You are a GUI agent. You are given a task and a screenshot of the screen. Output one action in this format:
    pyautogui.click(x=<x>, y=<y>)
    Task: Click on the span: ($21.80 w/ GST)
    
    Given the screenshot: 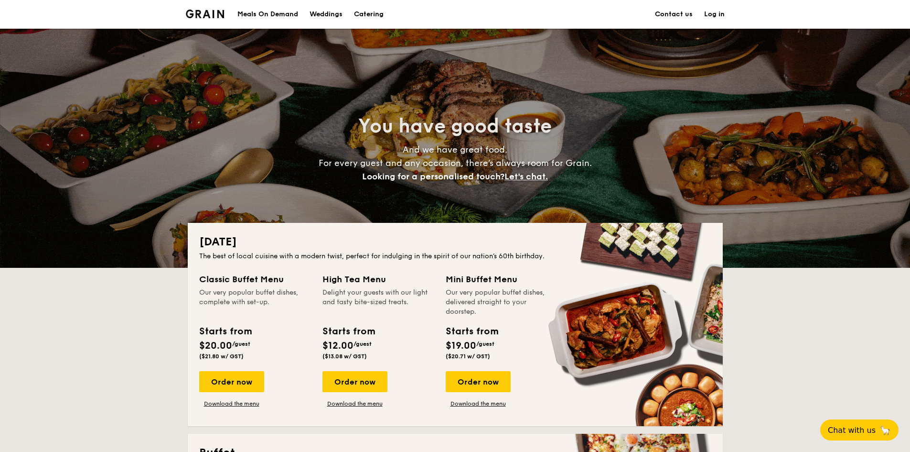 What is the action you would take?
    pyautogui.click(x=221, y=356)
    